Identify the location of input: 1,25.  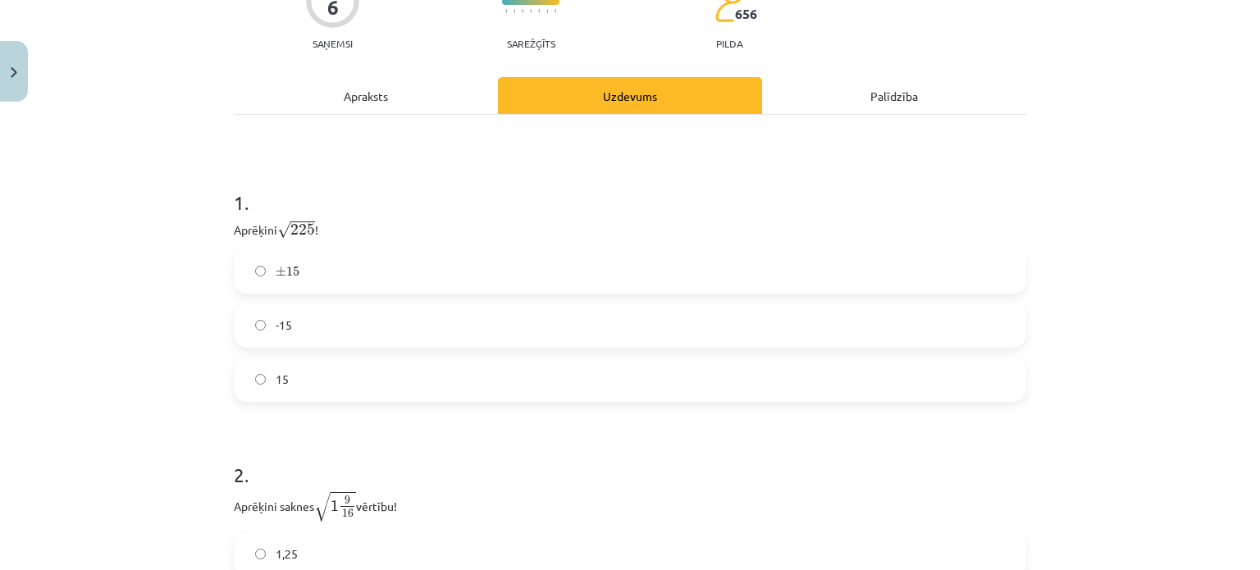
(260, 554).